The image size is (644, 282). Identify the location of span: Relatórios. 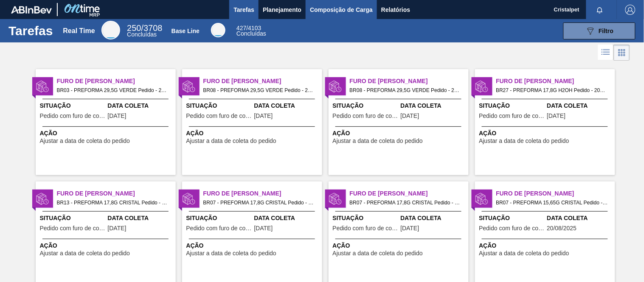
(396, 10).